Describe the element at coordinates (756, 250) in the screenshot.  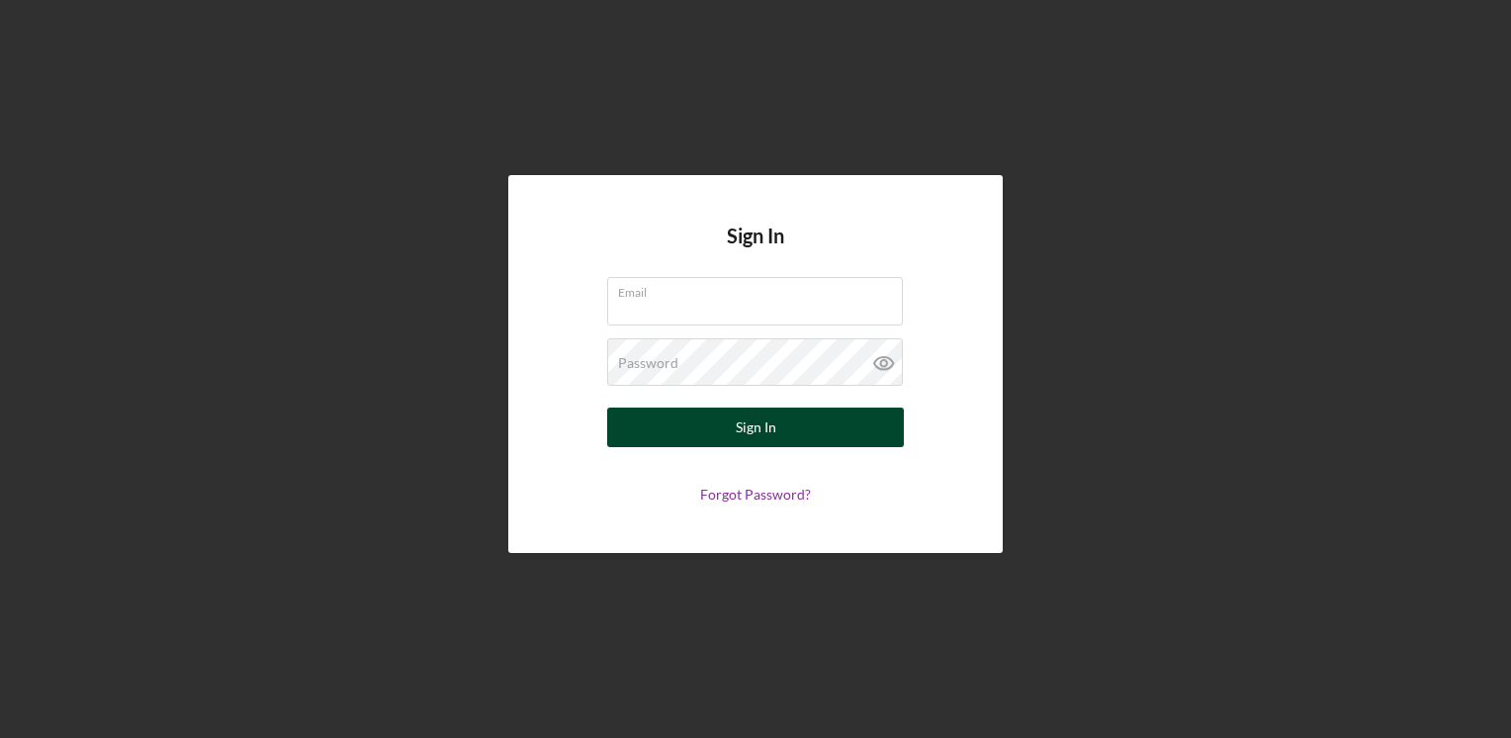
I see `h4: Sign In` at that location.